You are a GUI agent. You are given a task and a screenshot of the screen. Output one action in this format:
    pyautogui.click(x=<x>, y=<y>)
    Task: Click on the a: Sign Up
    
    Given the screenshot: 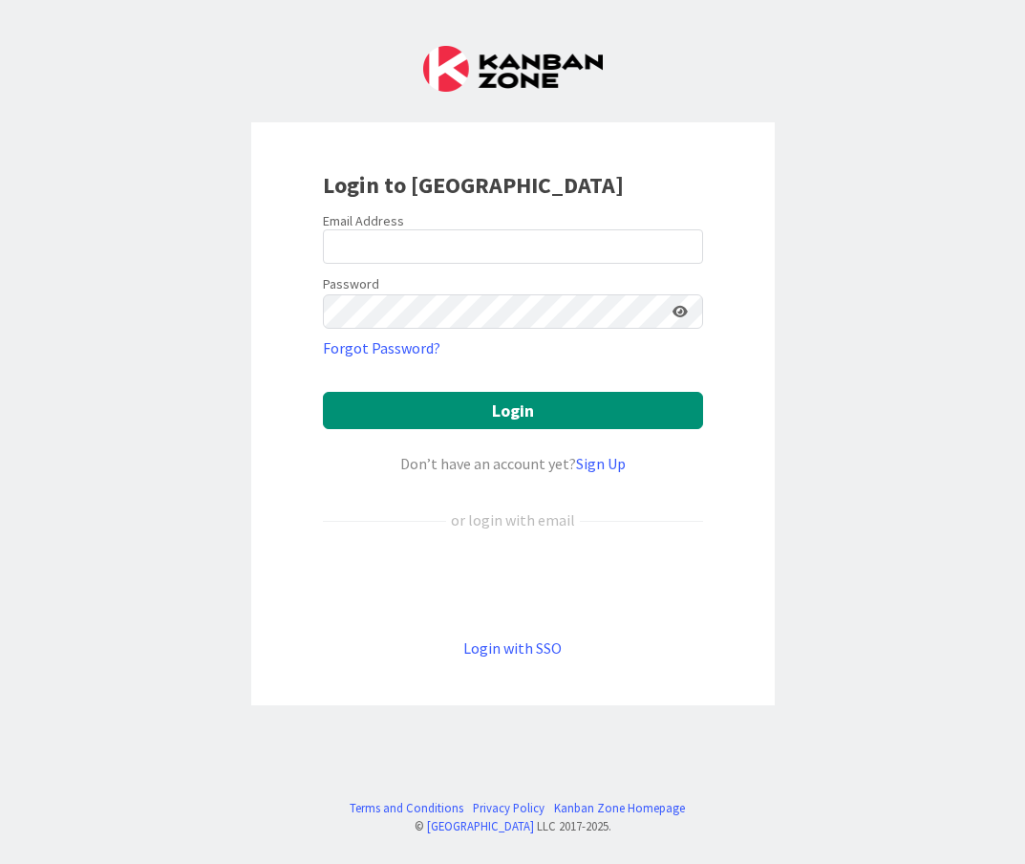 What is the action you would take?
    pyautogui.click(x=601, y=463)
    